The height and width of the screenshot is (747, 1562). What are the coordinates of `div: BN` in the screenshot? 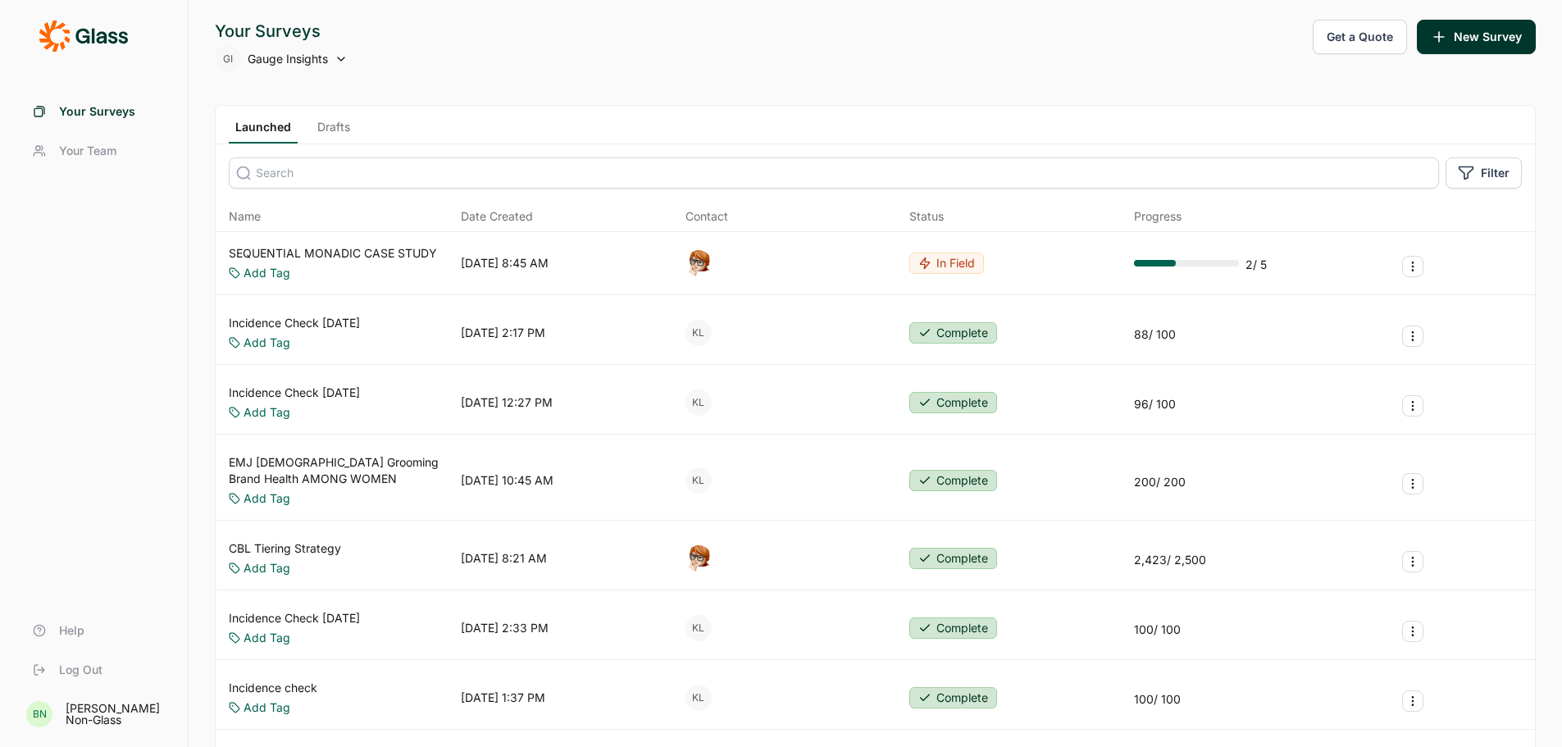 It's located at (39, 714).